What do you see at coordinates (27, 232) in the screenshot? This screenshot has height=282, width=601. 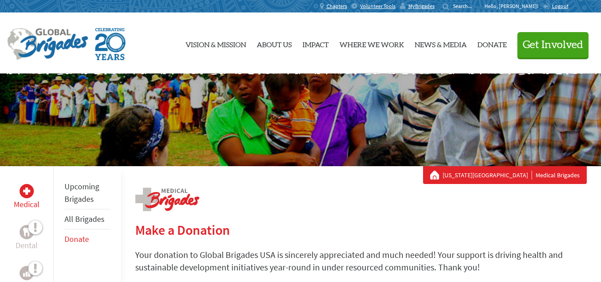 I see `div: Dental` at bounding box center [27, 232].